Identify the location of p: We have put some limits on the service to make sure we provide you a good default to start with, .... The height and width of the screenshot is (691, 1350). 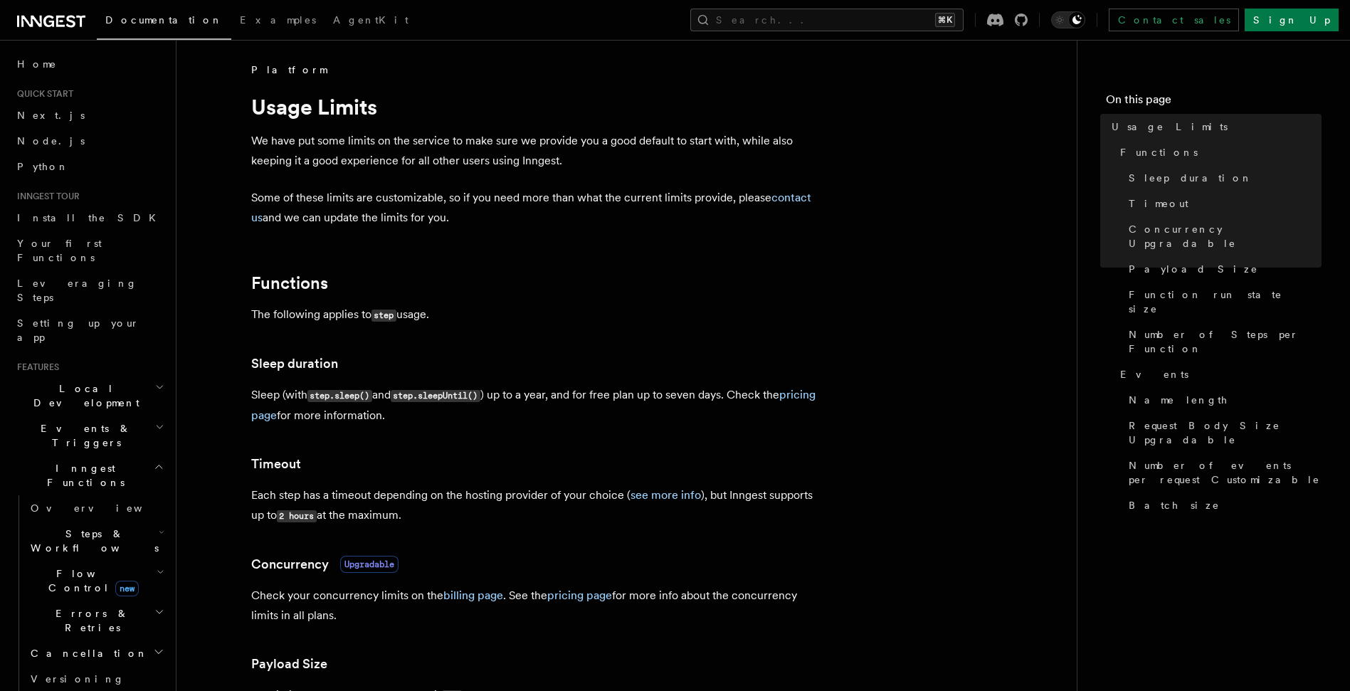
(536, 151).